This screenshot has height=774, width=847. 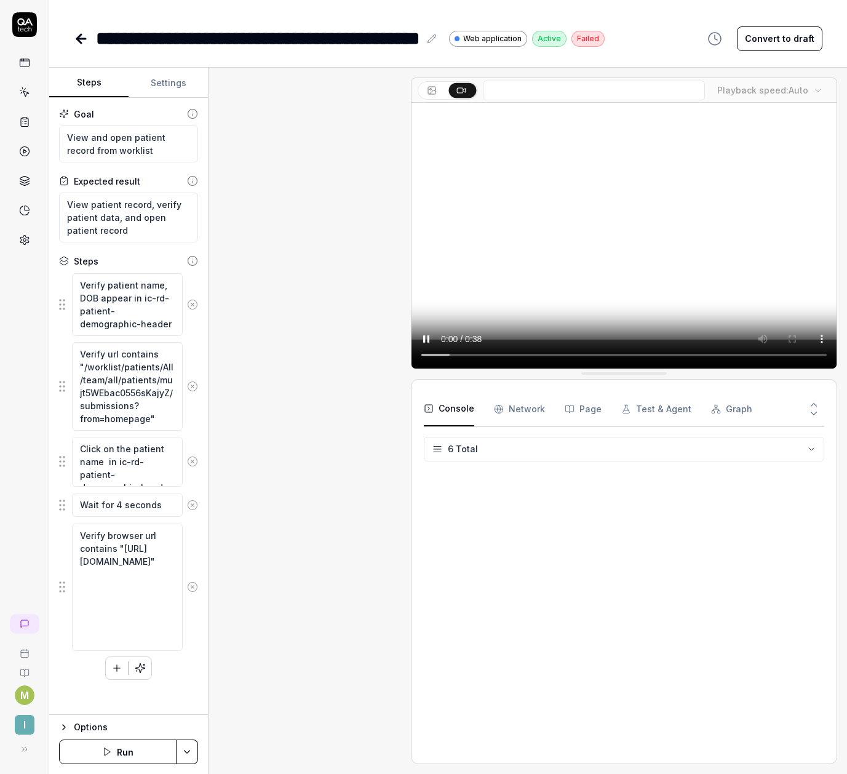 I want to click on button: Page, so click(x=583, y=409).